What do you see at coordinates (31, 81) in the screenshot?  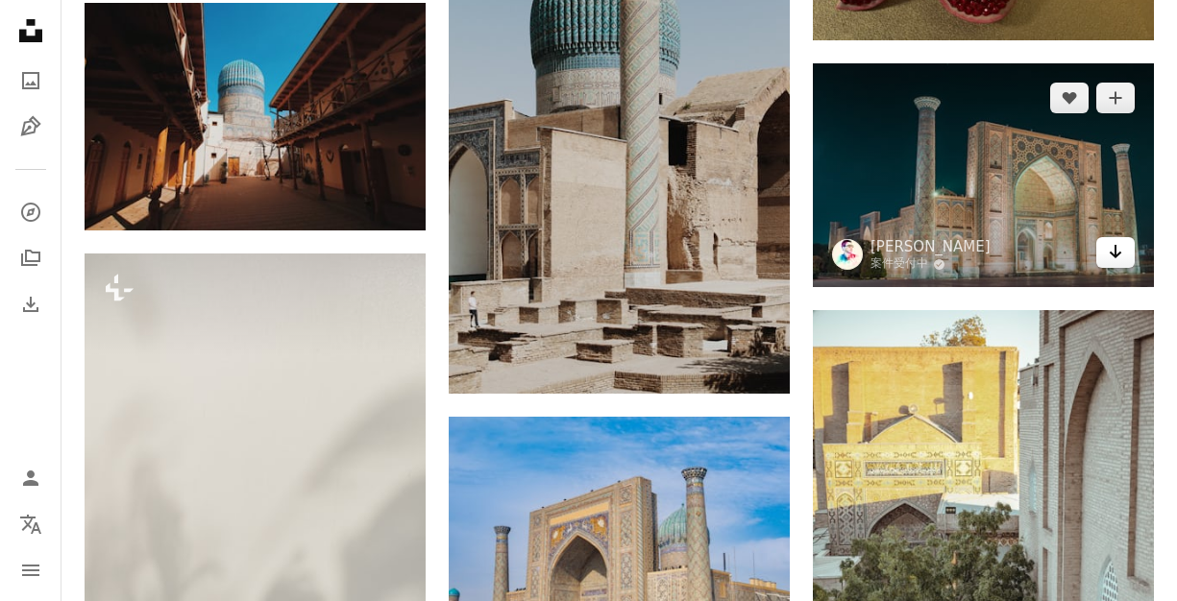 I see `a: 写真` at bounding box center [31, 81].